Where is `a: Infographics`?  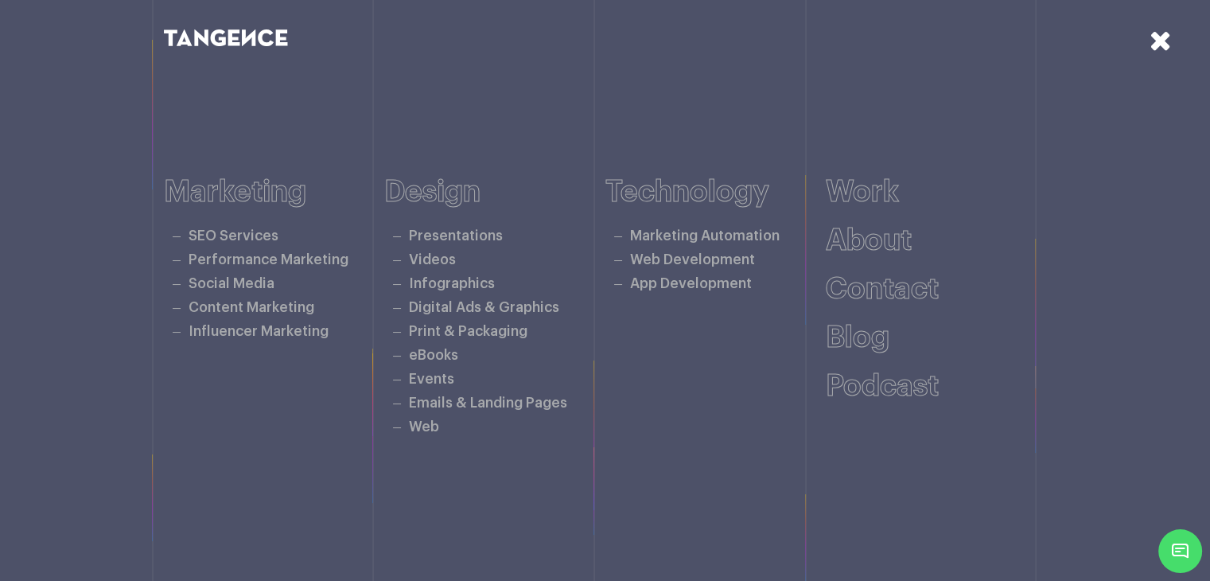 a: Infographics is located at coordinates (452, 283).